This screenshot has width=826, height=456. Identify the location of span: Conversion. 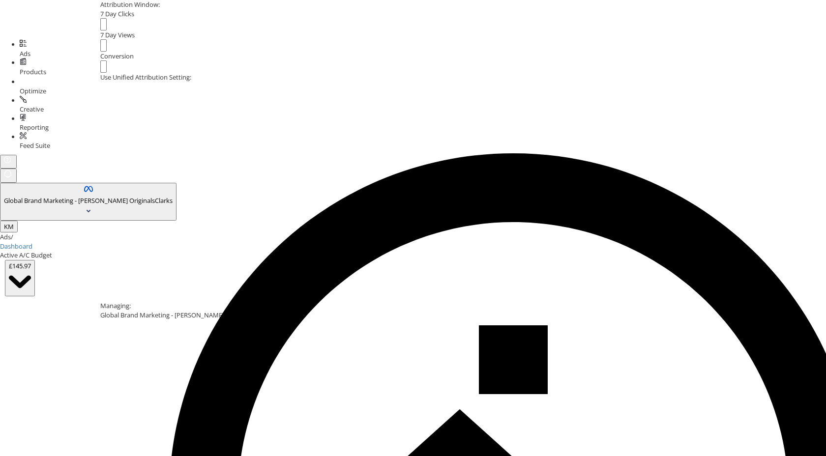
(117, 56).